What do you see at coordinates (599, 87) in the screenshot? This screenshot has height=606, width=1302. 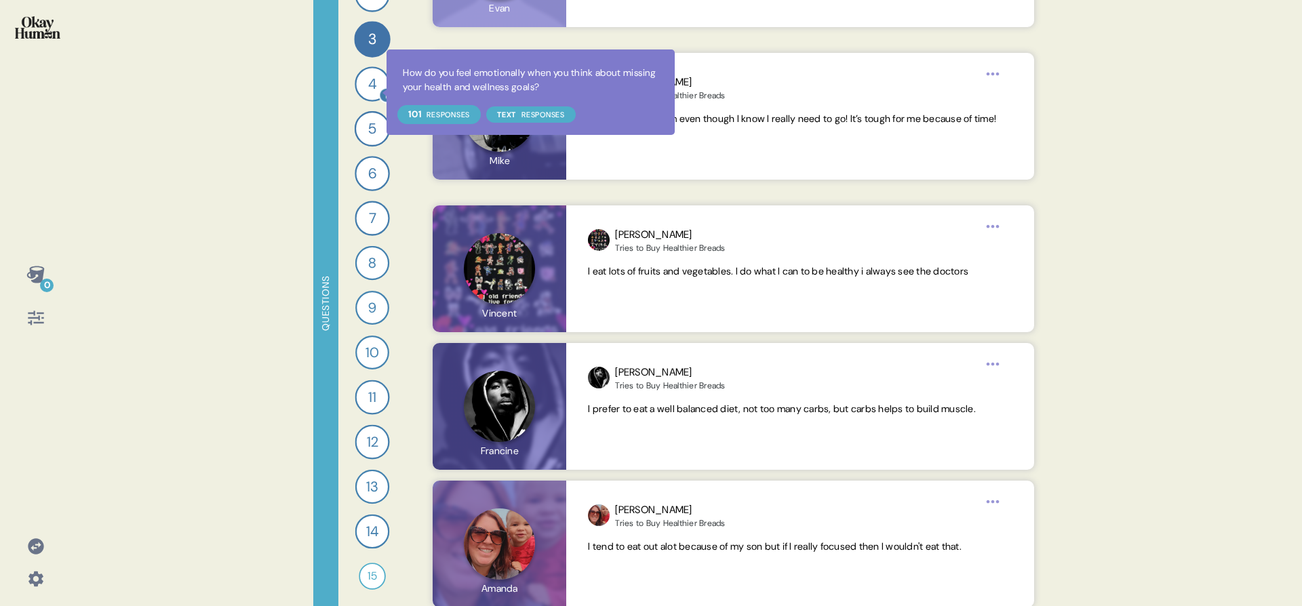 I see `img: profilepic_31052115277770580.jpg` at bounding box center [599, 87].